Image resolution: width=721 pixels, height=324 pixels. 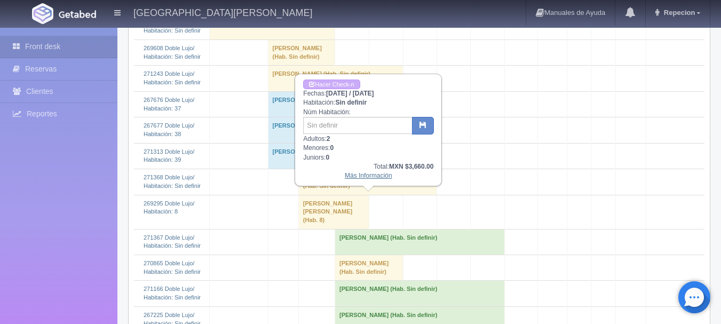 I want to click on a: 267677 Doble Lujo/Habitación: 38, so click(x=169, y=130).